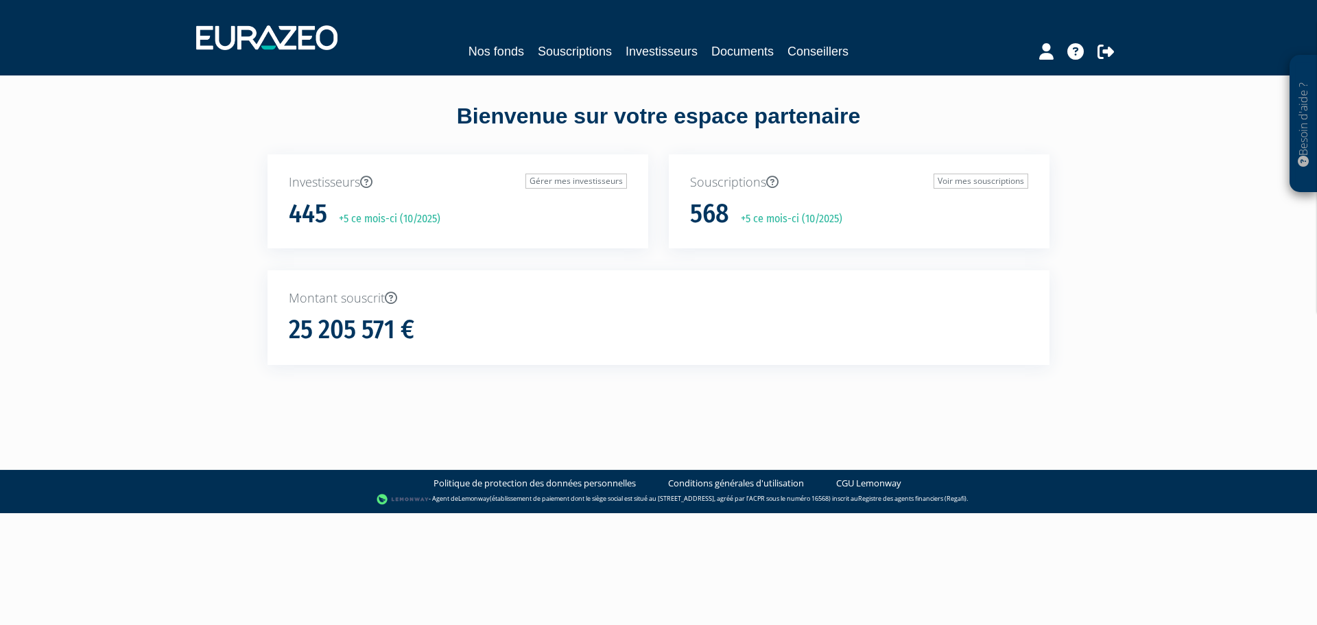 This screenshot has width=1317, height=625. Describe the element at coordinates (403, 499) in the screenshot. I see `img: logo-lemonway.png` at that location.